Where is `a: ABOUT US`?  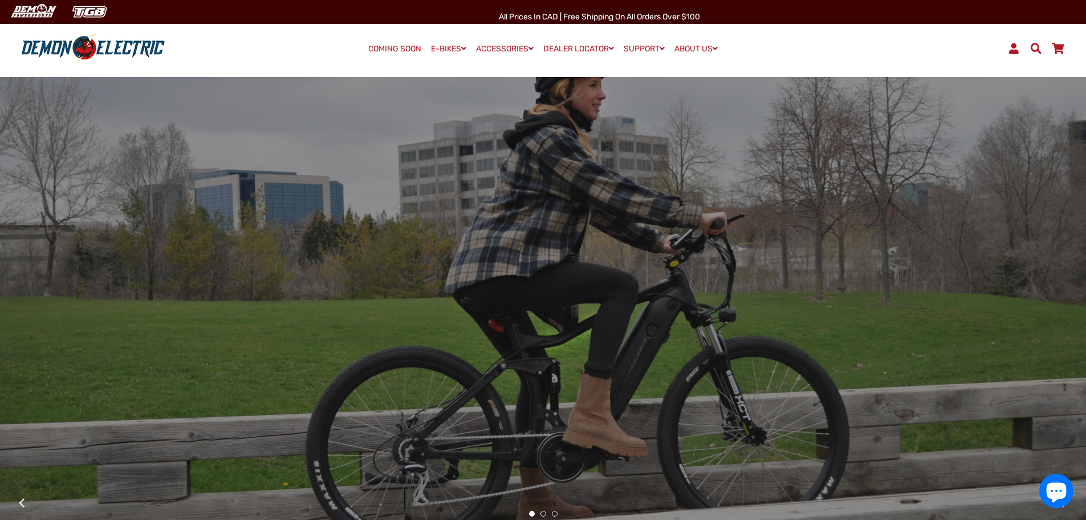
a: ABOUT US is located at coordinates (696, 48).